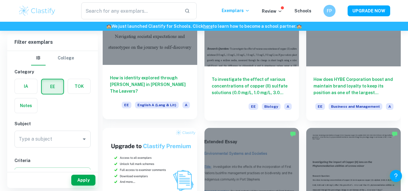 Image resolution: width=408 pixels, height=191 pixels. What do you see at coordinates (131, 11) in the screenshot?
I see `input: Search for any exemplars...` at bounding box center [131, 11].